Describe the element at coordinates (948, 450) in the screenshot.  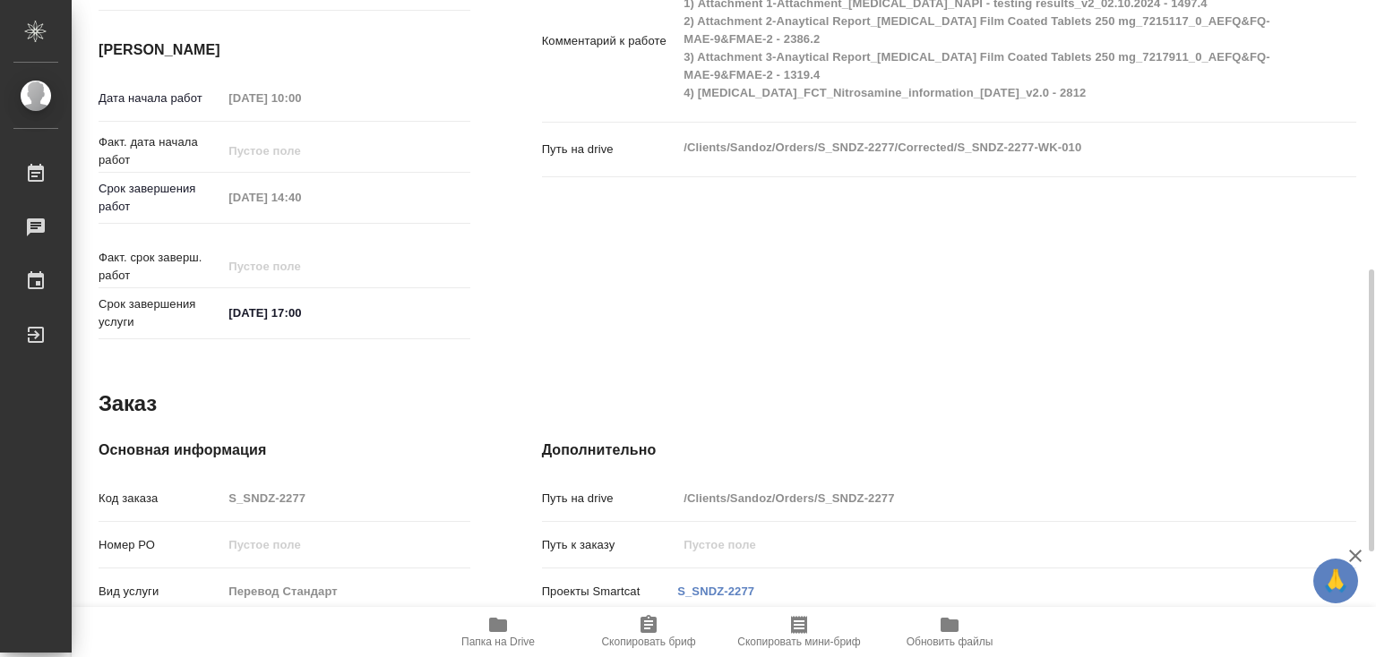
I see `h4: Дополнительно` at that location.